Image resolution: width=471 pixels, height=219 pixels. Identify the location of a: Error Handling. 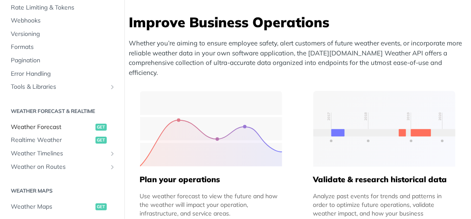
(62, 74).